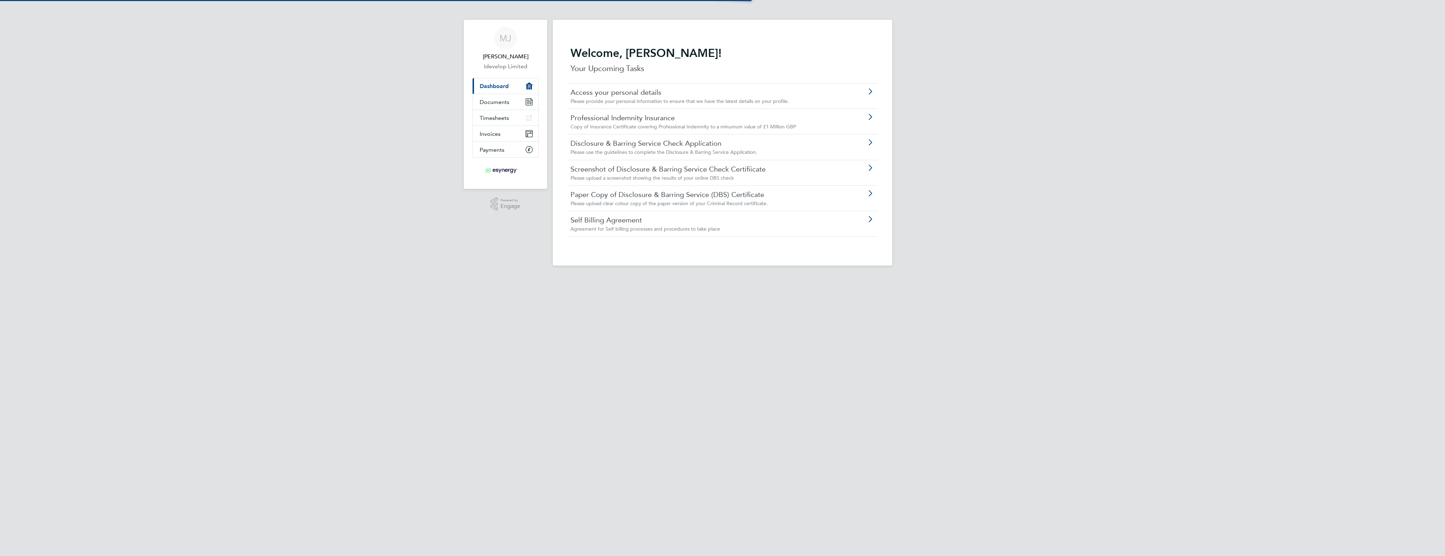 This screenshot has width=1445, height=556. Describe the element at coordinates (652, 178) in the screenshot. I see `span: Please upload a screenshot showing the results of your online DBS check` at that location.